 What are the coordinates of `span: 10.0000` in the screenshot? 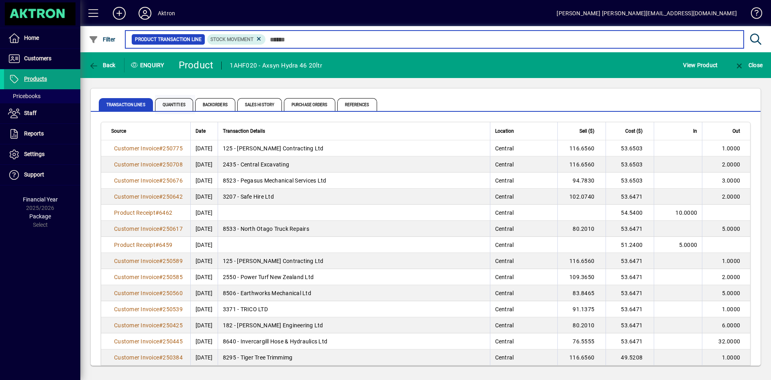 It's located at (686, 212).